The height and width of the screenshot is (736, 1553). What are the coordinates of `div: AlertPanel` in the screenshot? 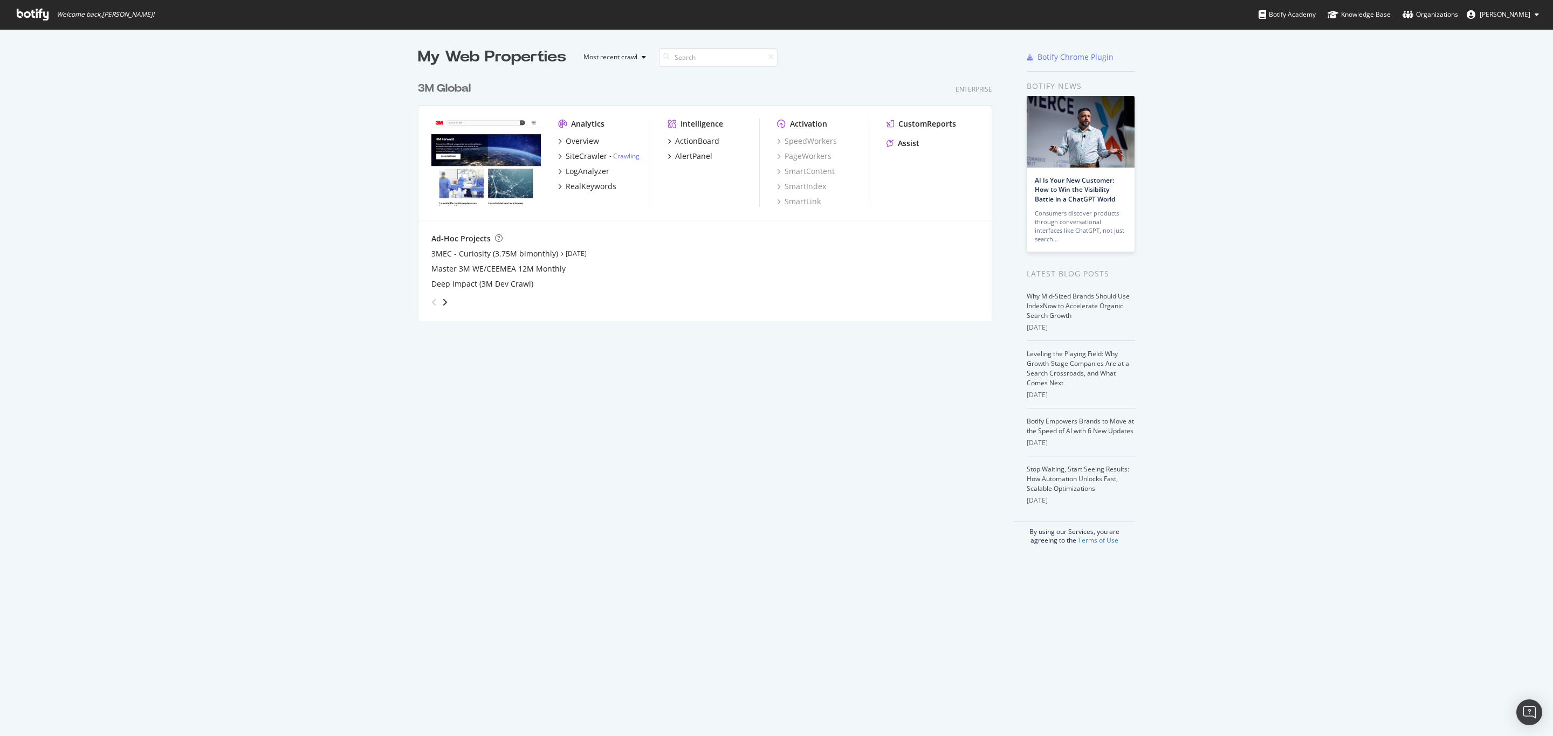 It's located at (693, 156).